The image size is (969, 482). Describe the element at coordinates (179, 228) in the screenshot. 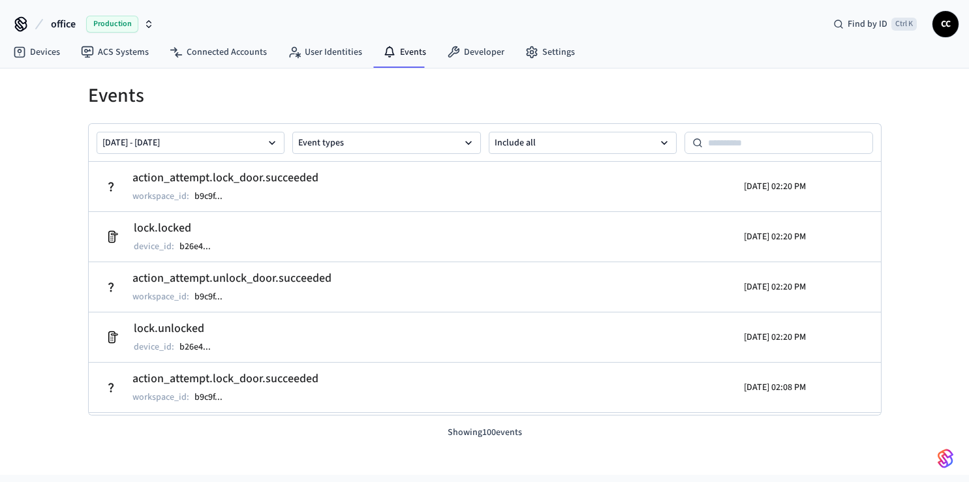

I see `h2: lock.locked` at that location.